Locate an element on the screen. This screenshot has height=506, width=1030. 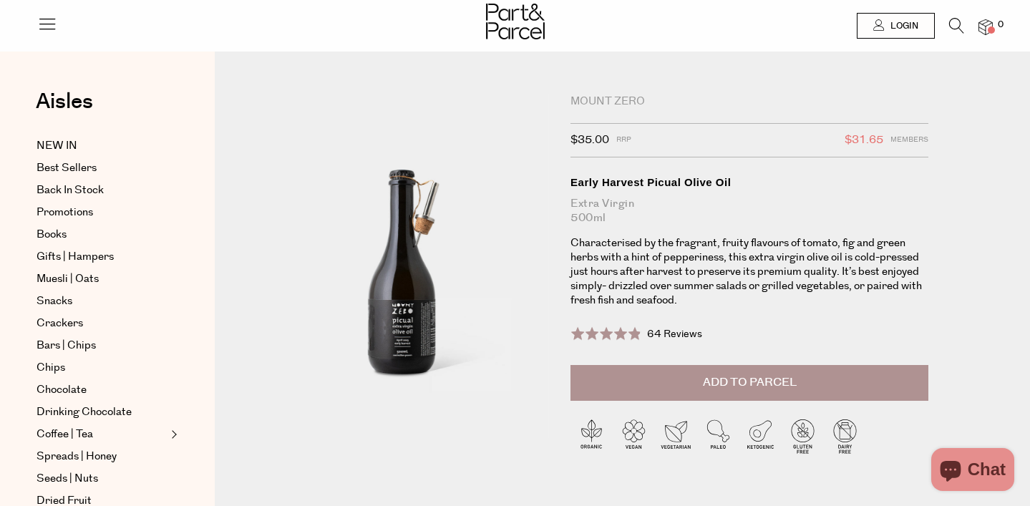
img: Early Harvest Picual Olive Oil is located at coordinates (403, 266).